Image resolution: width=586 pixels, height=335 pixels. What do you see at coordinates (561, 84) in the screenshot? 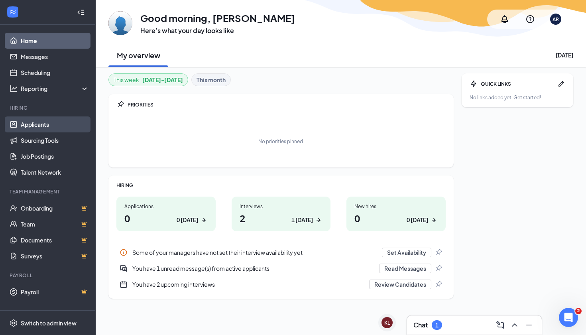
I see `svg: Pen` at bounding box center [561, 84].